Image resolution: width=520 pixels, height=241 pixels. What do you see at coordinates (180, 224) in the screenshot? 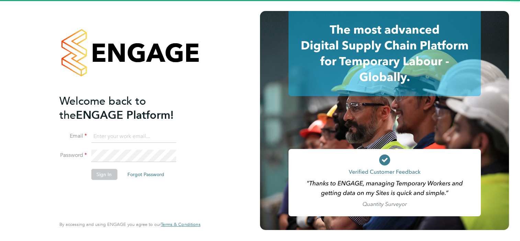
I see `span: Terms & Conditions` at bounding box center [180, 224].